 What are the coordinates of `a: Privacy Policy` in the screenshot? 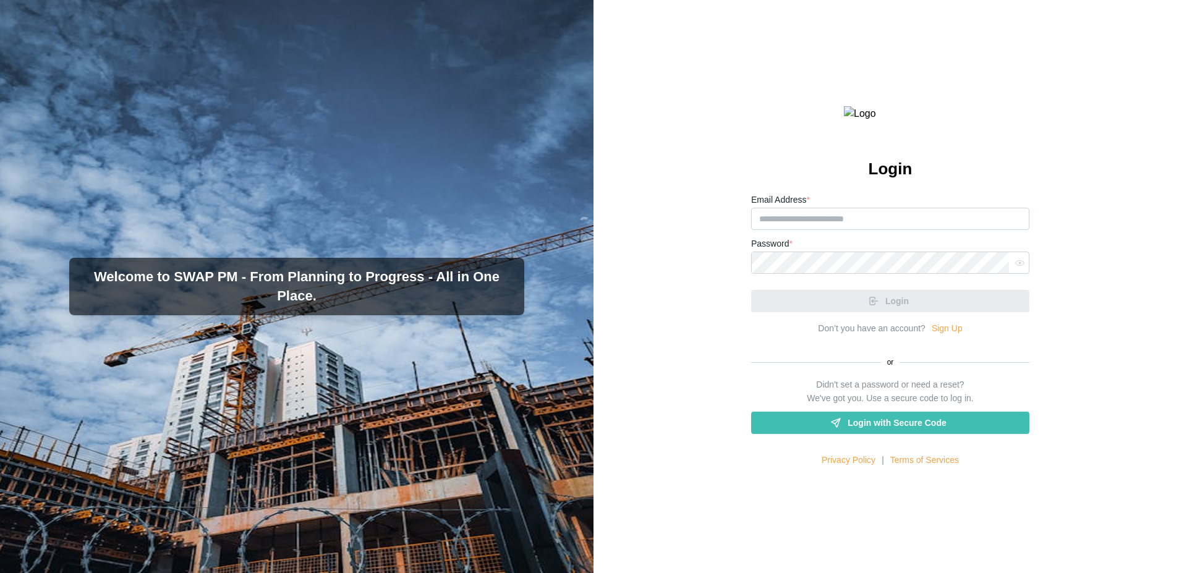 It's located at (848, 460).